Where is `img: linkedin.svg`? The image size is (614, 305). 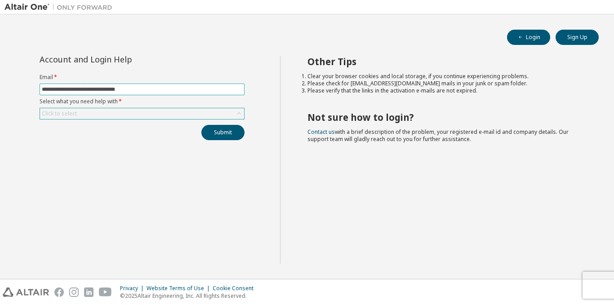 img: linkedin.svg is located at coordinates (88, 292).